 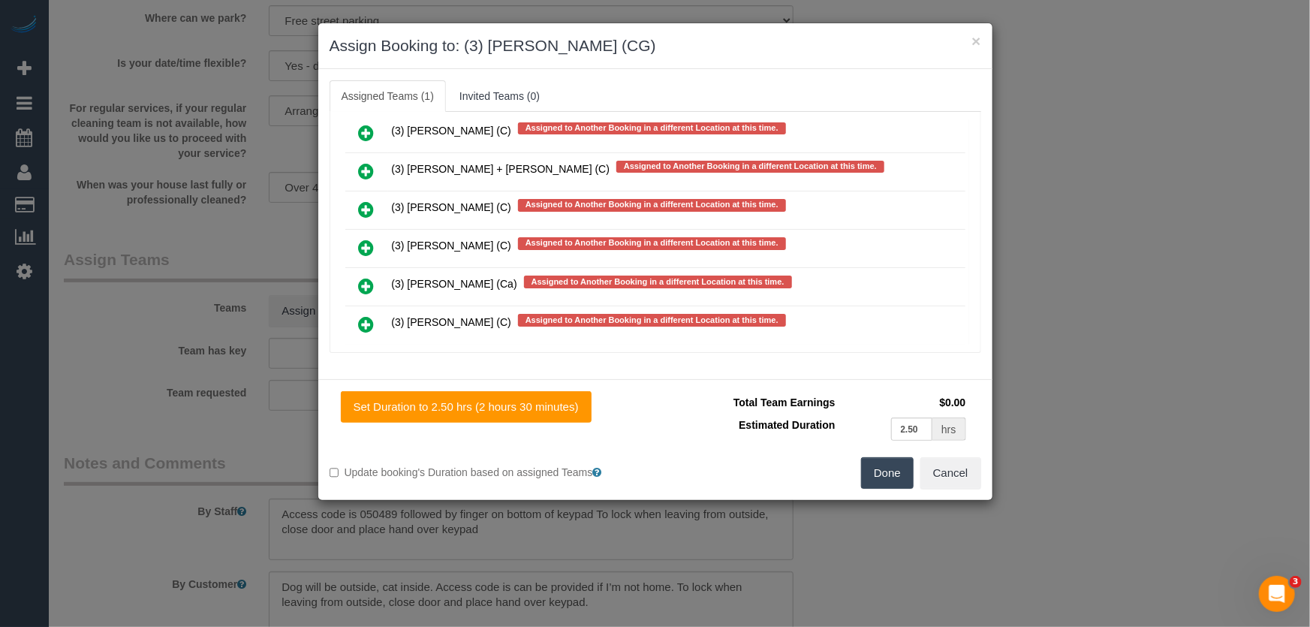 I want to click on td: Total Team Earnings, so click(x=753, y=402).